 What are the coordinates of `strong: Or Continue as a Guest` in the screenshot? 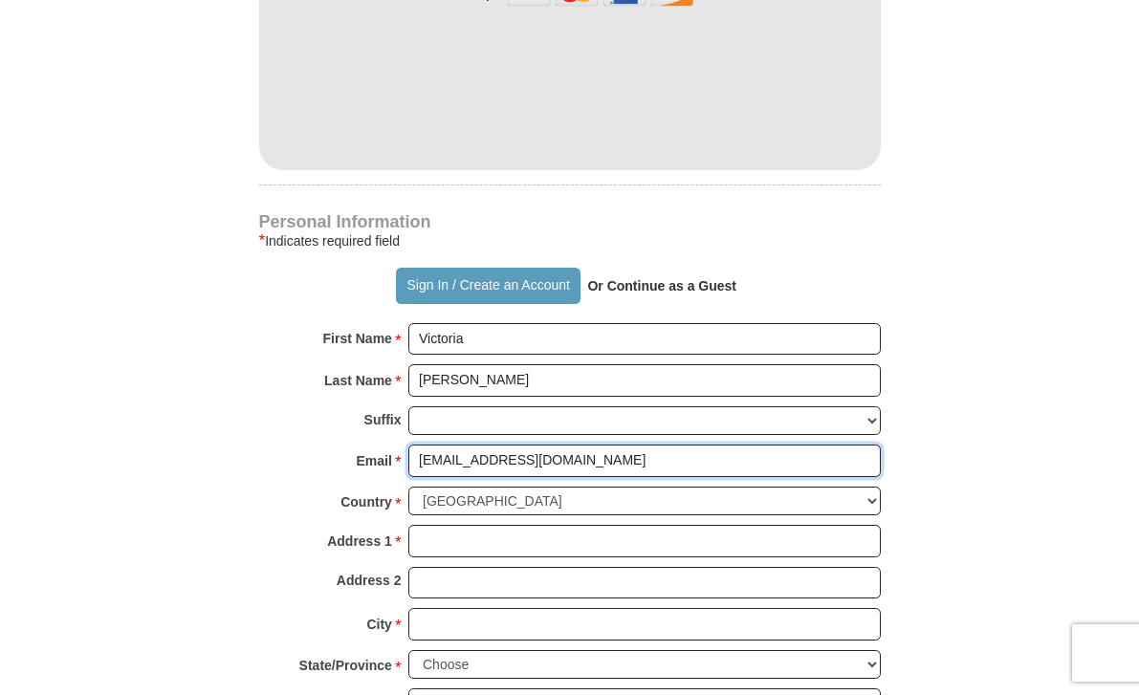 It's located at (662, 286).